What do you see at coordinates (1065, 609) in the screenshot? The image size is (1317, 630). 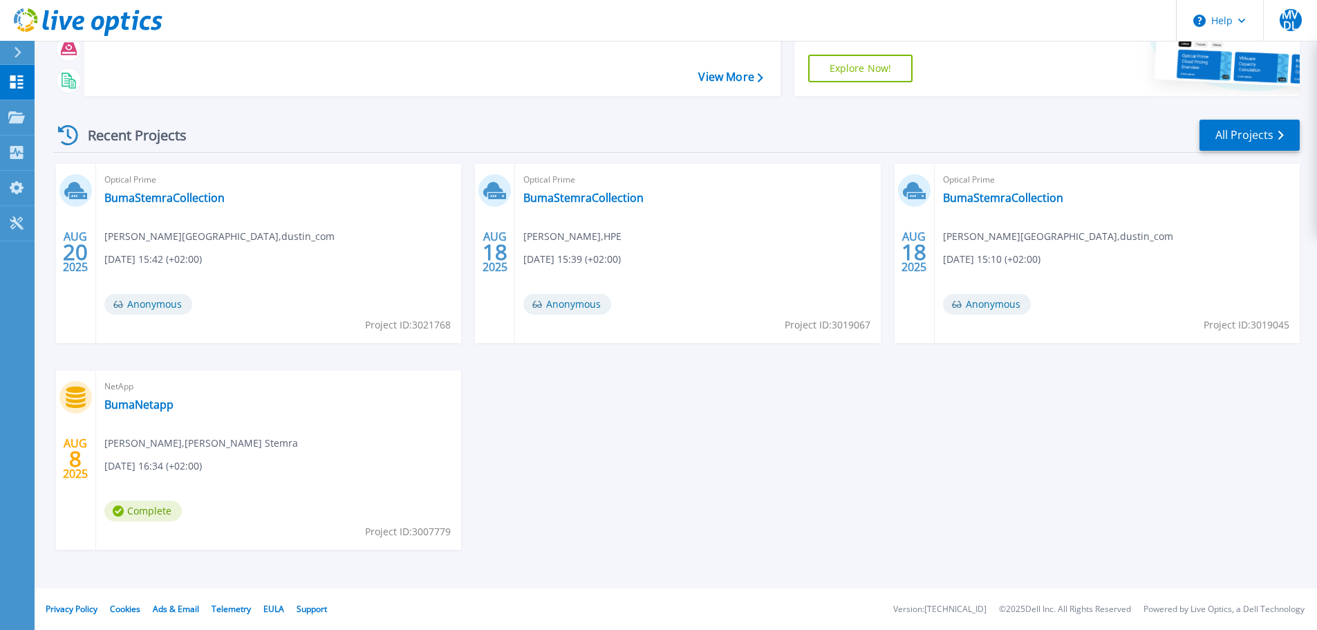 I see `li: © 2025 Dell Inc. All Rights Reserved` at bounding box center [1065, 609].